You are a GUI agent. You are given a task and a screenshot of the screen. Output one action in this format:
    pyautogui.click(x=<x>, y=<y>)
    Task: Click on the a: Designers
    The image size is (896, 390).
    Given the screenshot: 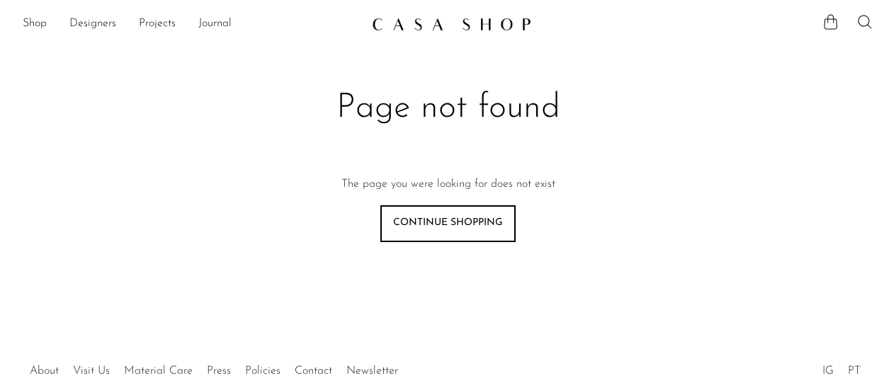 What is the action you would take?
    pyautogui.click(x=93, y=24)
    